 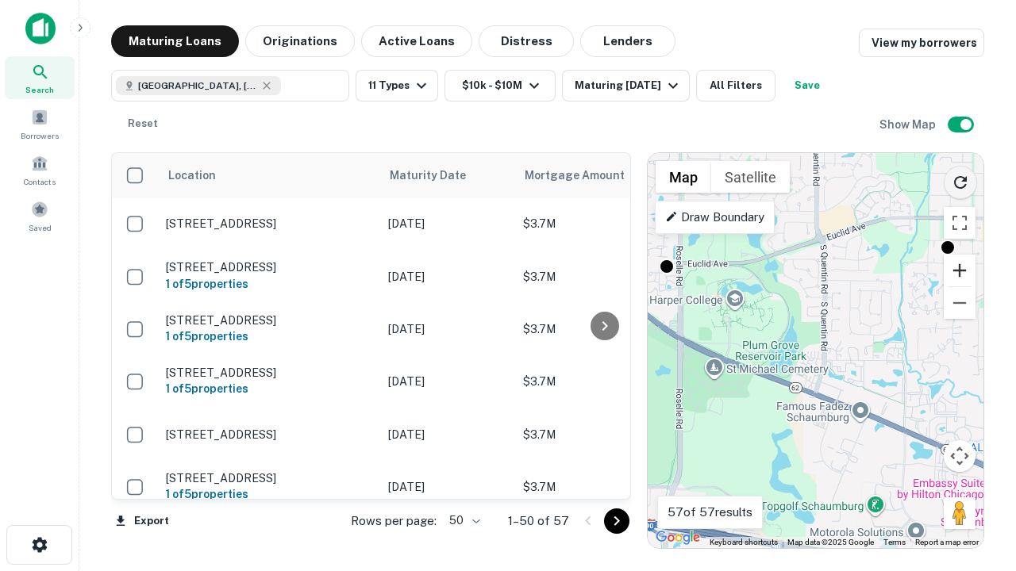 I want to click on span: Contacts, so click(x=40, y=182).